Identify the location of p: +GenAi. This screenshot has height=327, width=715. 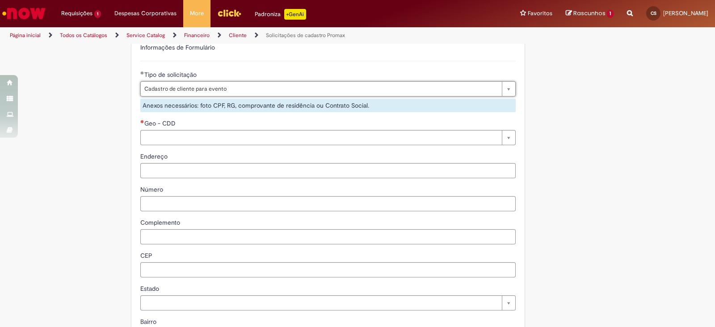
(295, 14).